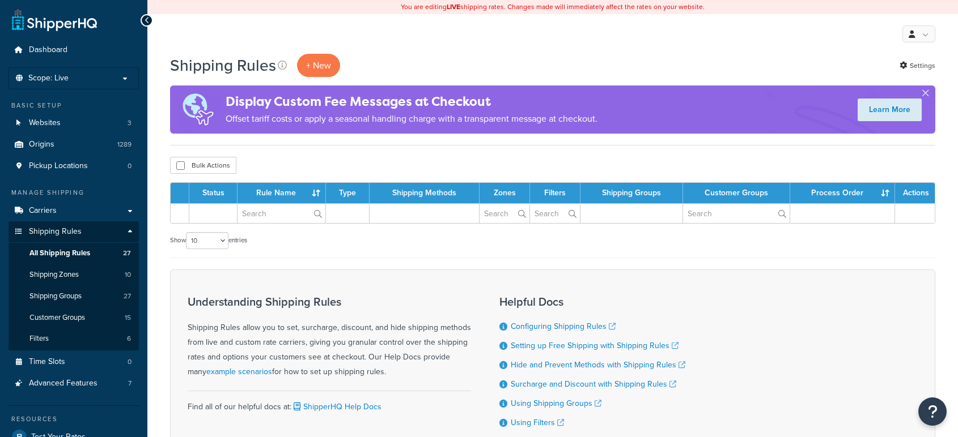 This screenshot has height=437, width=958. Describe the element at coordinates (60, 253) in the screenshot. I see `span: All Shipping Rules` at that location.